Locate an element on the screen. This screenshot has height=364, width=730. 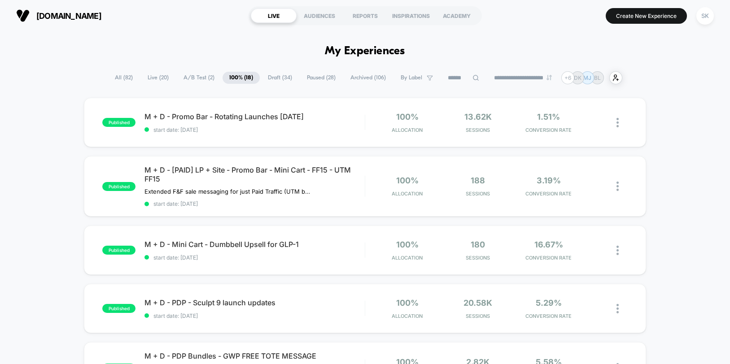
div: ACADEMY is located at coordinates (457, 16).